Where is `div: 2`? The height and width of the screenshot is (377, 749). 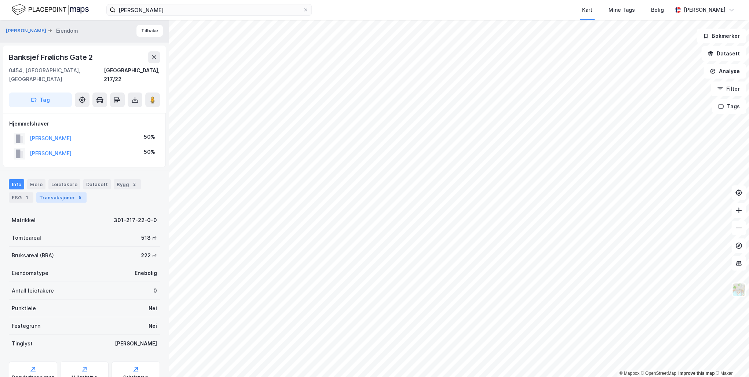 div: 2 is located at coordinates (134, 184).